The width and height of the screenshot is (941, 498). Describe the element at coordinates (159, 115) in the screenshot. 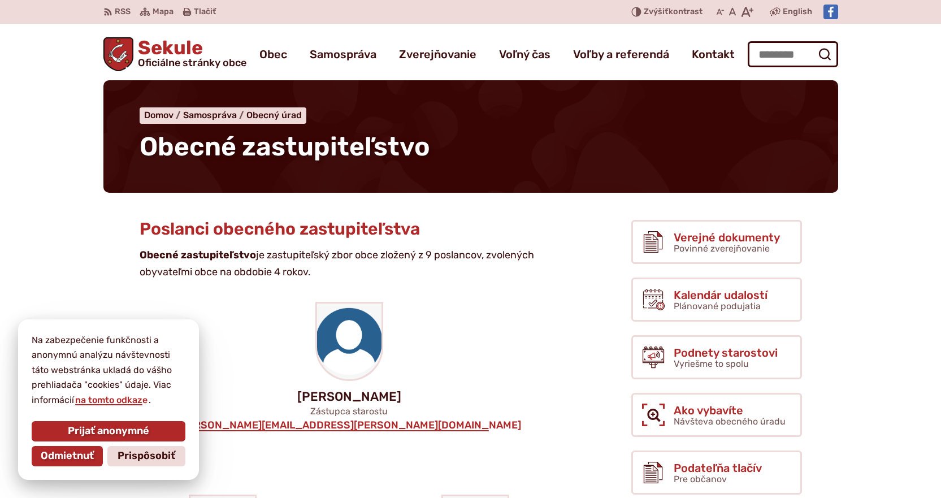

I see `span: Domov` at that location.